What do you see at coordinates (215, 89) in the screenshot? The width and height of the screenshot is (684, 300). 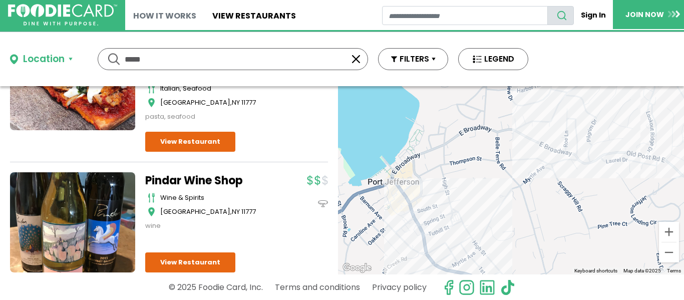 I see `div: italian, seafood` at bounding box center [215, 89].